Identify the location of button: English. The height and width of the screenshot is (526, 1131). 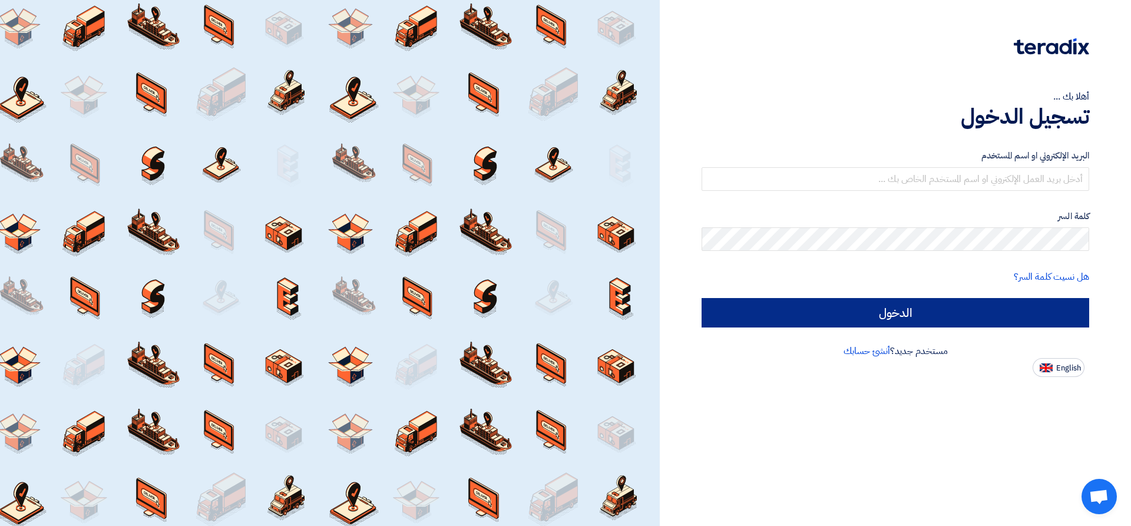
(1058, 367).